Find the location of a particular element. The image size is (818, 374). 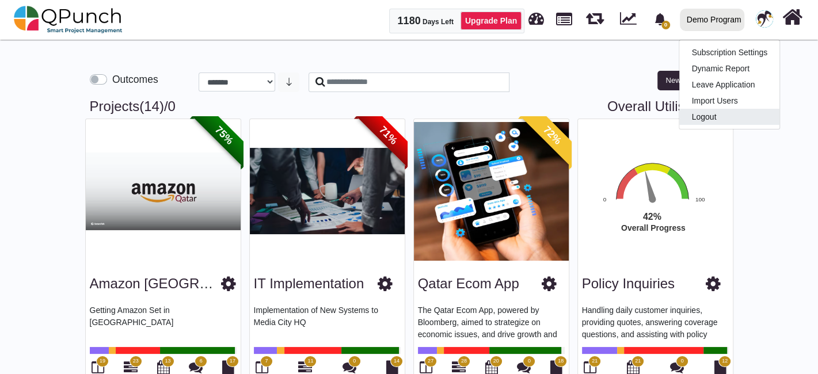

span: 17 is located at coordinates (232, 361).